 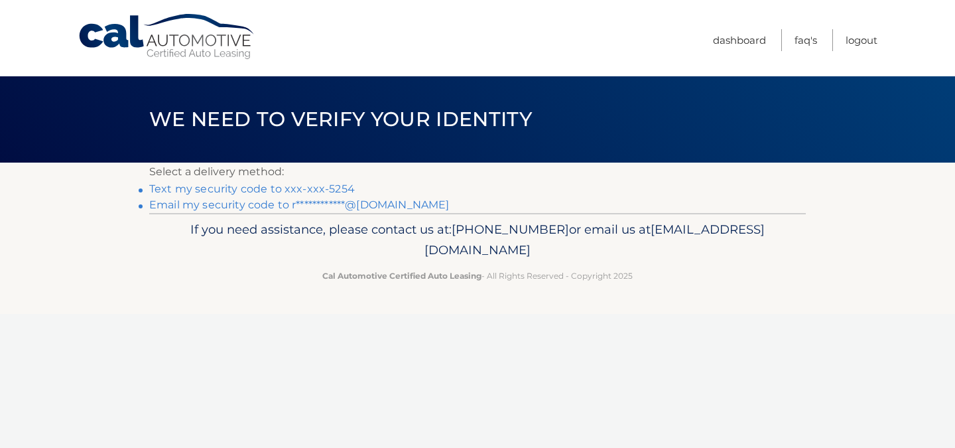 I want to click on a: FAQ's, so click(x=806, y=40).